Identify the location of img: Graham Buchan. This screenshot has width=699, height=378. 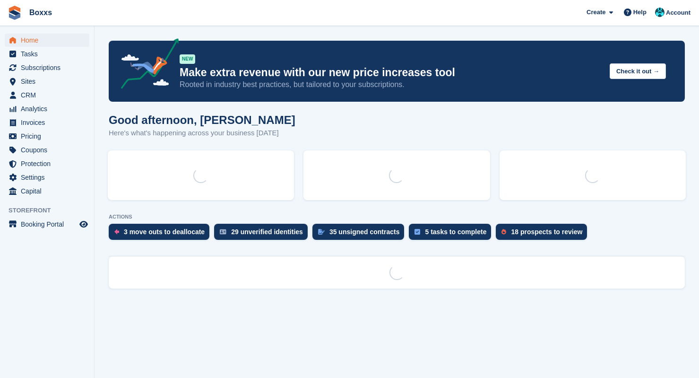
(660, 12).